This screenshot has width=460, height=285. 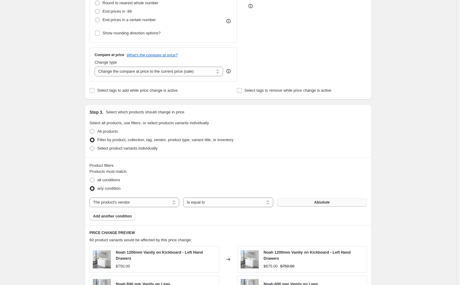 I want to click on span: End prices in .99, so click(x=117, y=11).